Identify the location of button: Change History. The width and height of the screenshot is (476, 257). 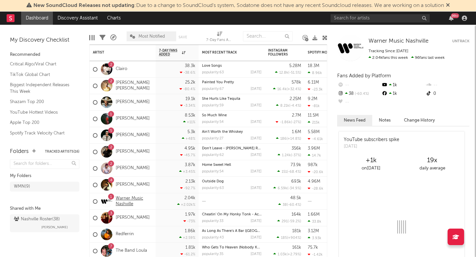
(420, 120).